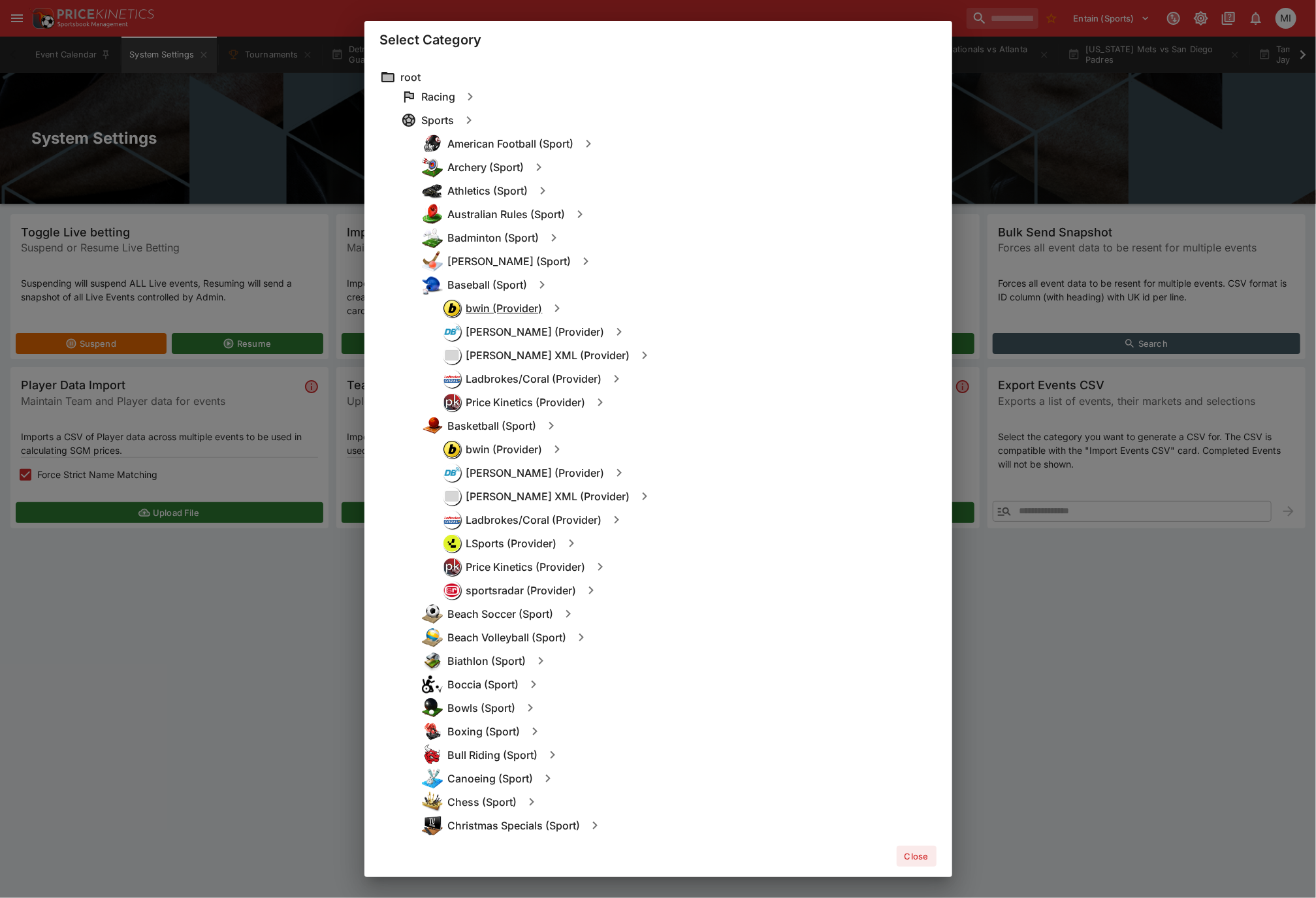 The image size is (1316, 898). Describe the element at coordinates (432, 238) in the screenshot. I see `img: badminton.png` at that location.